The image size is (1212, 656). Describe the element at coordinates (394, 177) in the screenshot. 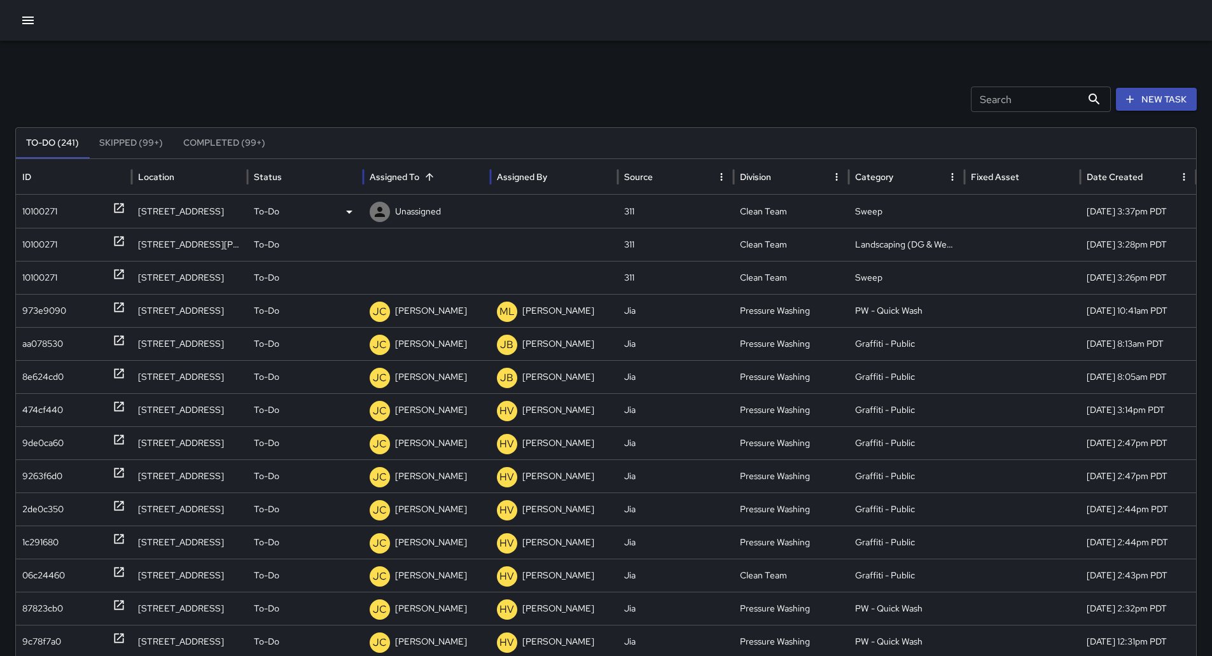

I see `div: Assigned To` at that location.